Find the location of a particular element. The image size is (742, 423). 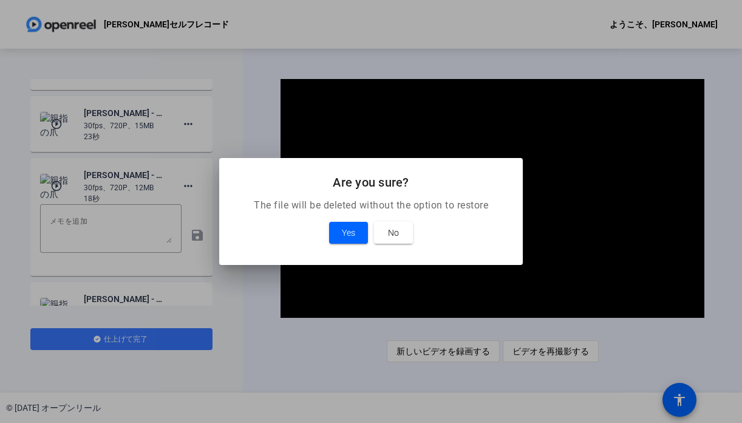

button: Yes is located at coordinates (349, 233).